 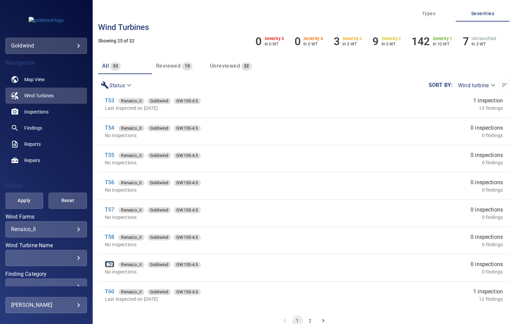 What do you see at coordinates (246, 66) in the screenshot?
I see `span: 22` at bounding box center [246, 66].